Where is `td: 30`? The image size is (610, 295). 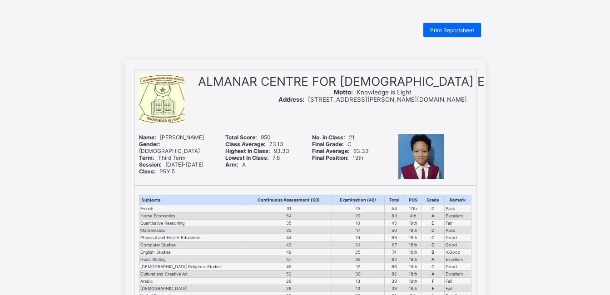 td: 30 is located at coordinates (358, 274).